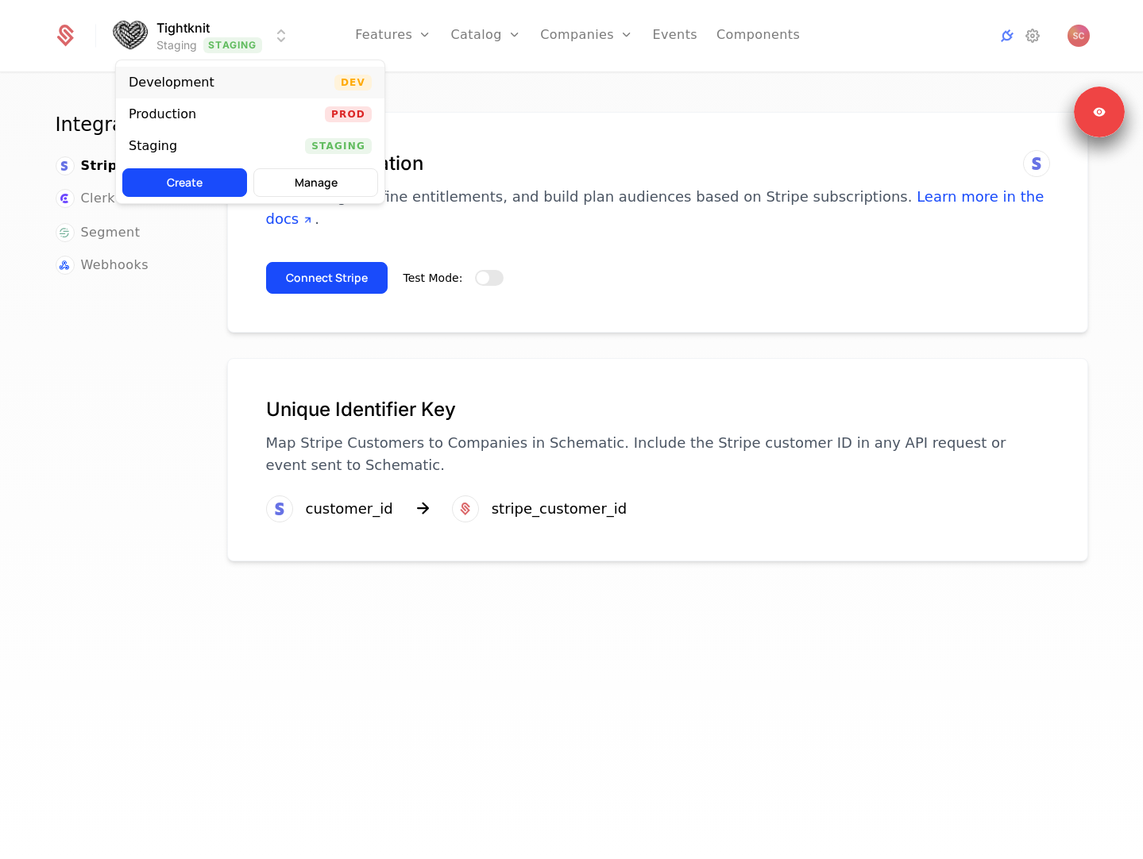  What do you see at coordinates (152, 146) in the screenshot?
I see `div: Staging` at bounding box center [152, 146].